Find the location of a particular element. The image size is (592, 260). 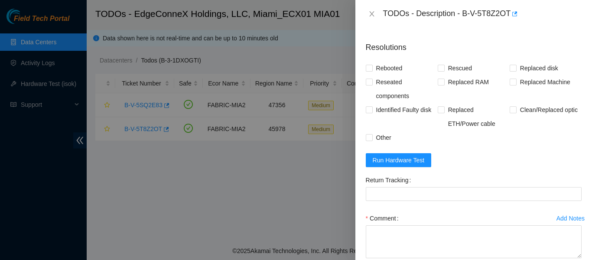

span: Run Hardware Test is located at coordinates (399, 160).